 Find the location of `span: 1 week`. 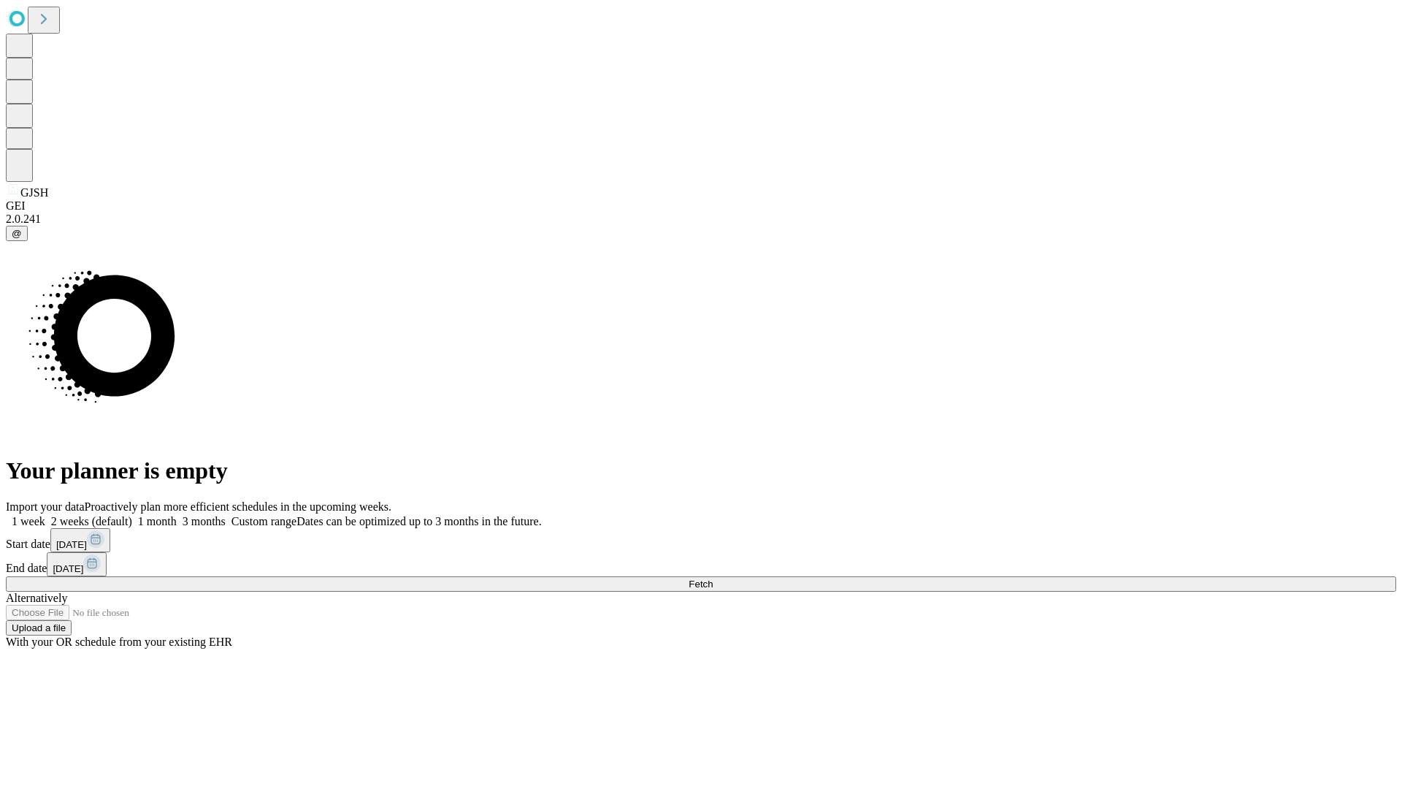

span: 1 week is located at coordinates (28, 521).